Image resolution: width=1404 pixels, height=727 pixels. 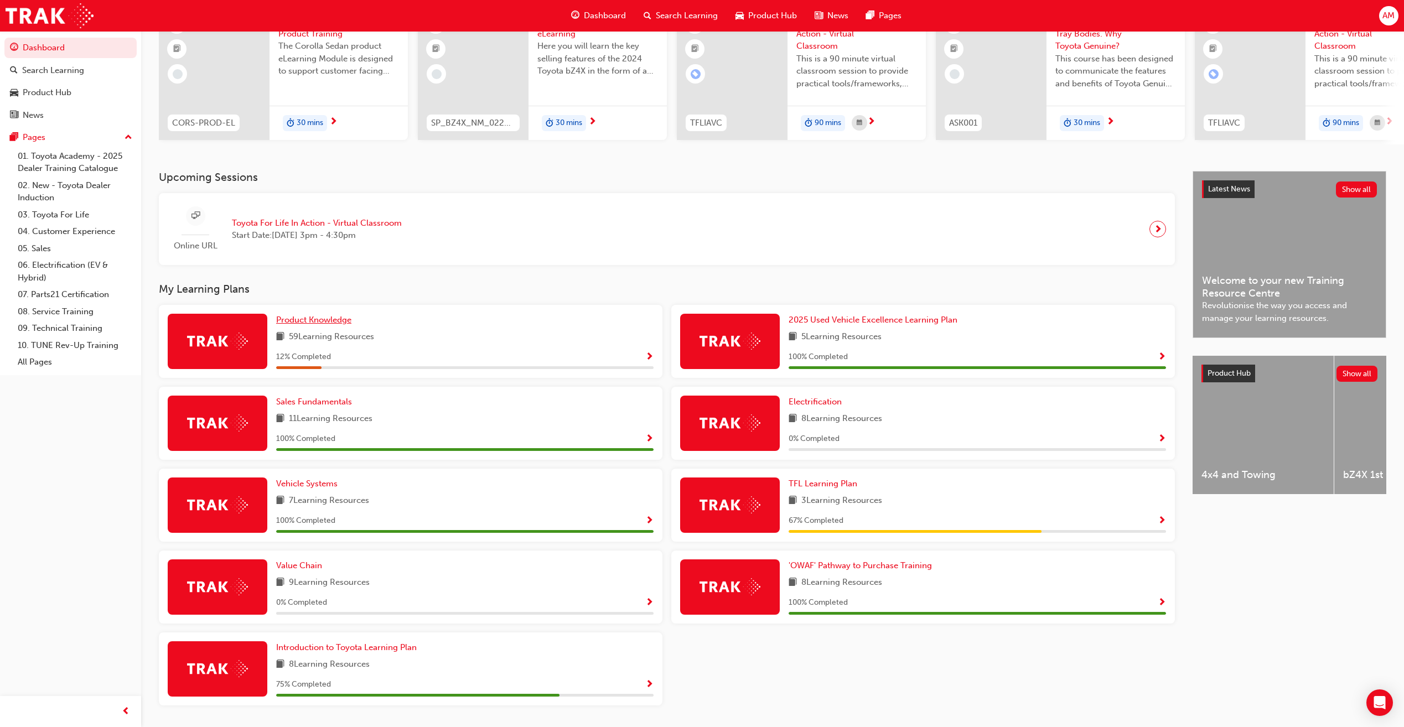 I want to click on span: Product Hub, so click(x=773, y=15).